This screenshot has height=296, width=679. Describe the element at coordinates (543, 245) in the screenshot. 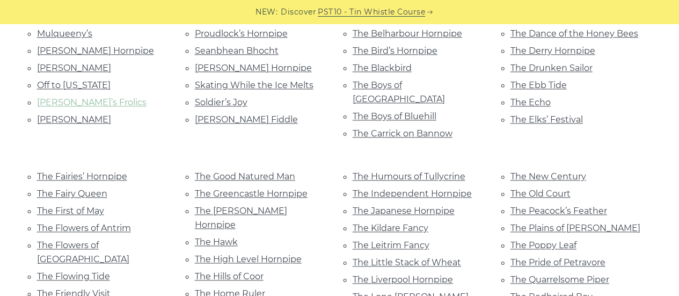

I see `a: The Poppy Leaf` at that location.